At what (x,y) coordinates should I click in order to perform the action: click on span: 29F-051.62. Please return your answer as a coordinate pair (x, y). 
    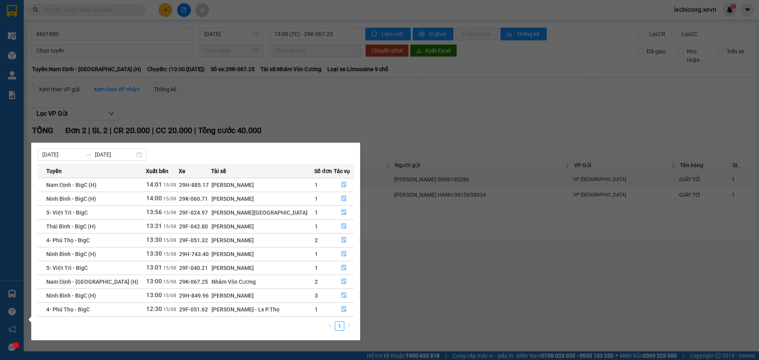
    Looking at the image, I should click on (193, 309).